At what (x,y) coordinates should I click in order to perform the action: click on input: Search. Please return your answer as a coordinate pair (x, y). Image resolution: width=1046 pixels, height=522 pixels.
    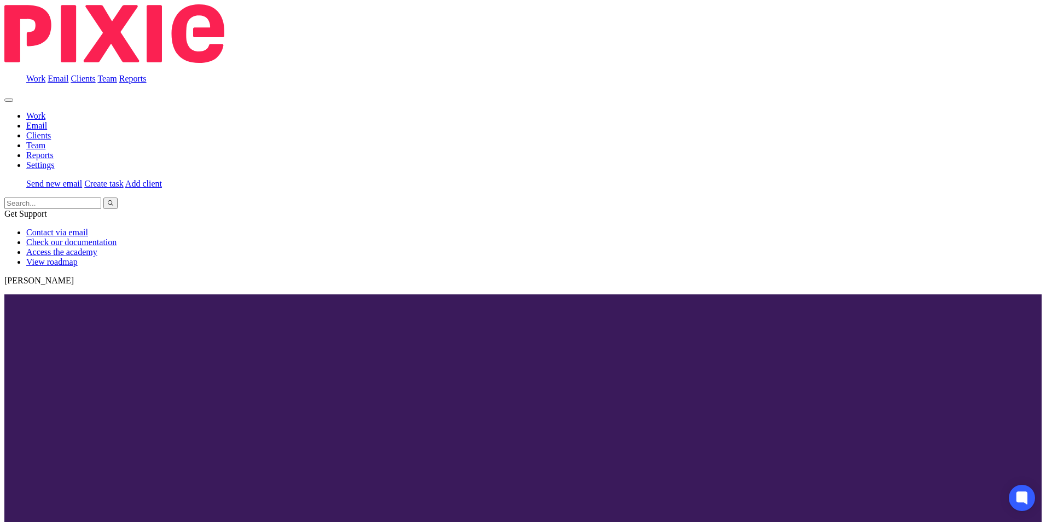
    Looking at the image, I should click on (53, 203).